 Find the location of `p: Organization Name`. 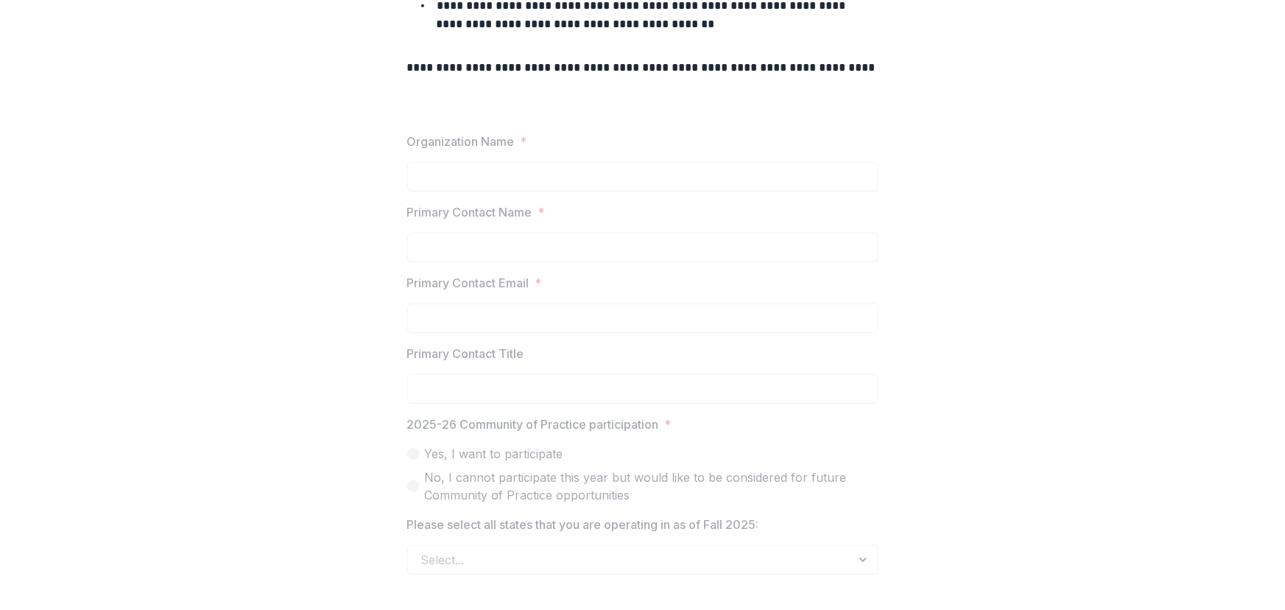

p: Organization Name is located at coordinates (461, 141).